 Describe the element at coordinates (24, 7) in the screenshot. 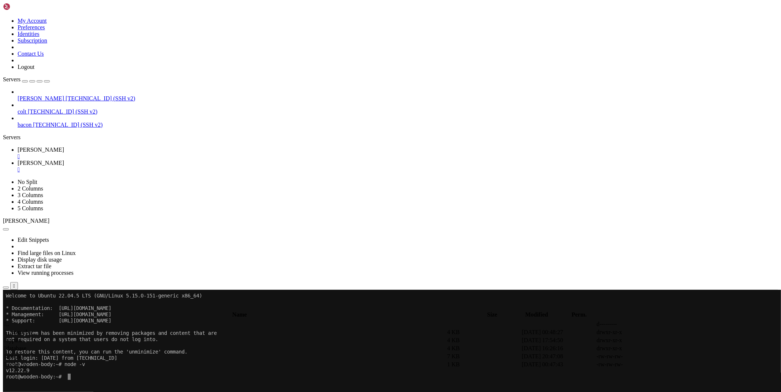

I see `img: Shellngn` at that location.